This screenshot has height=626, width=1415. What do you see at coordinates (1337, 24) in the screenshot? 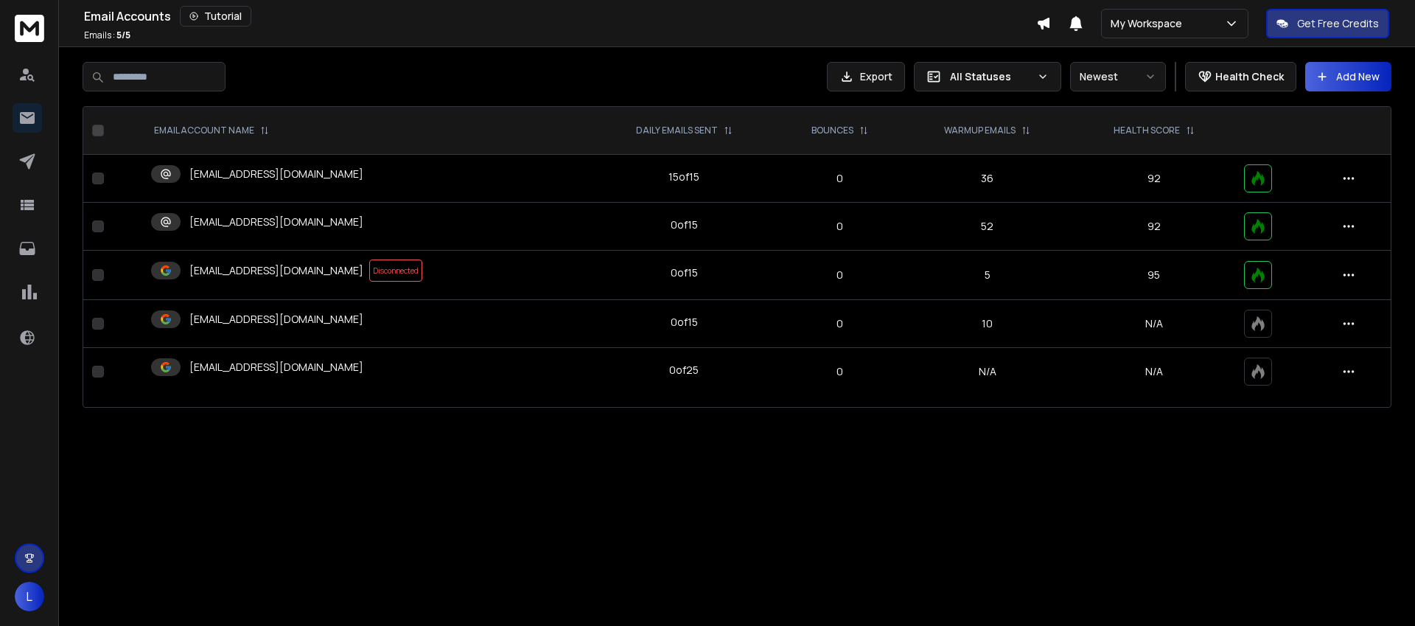
I see `p: Get Free Credits` at bounding box center [1337, 24].